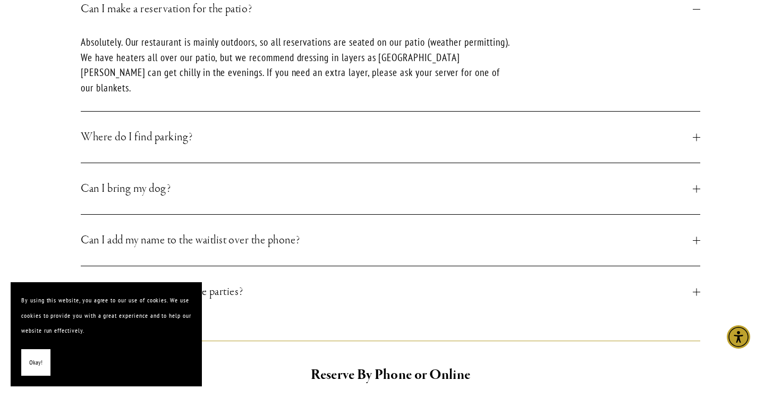 Image resolution: width=781 pixels, height=397 pixels. Describe the element at coordinates (390, 292) in the screenshot. I see `button: Can you accommodate large parties?` at that location.